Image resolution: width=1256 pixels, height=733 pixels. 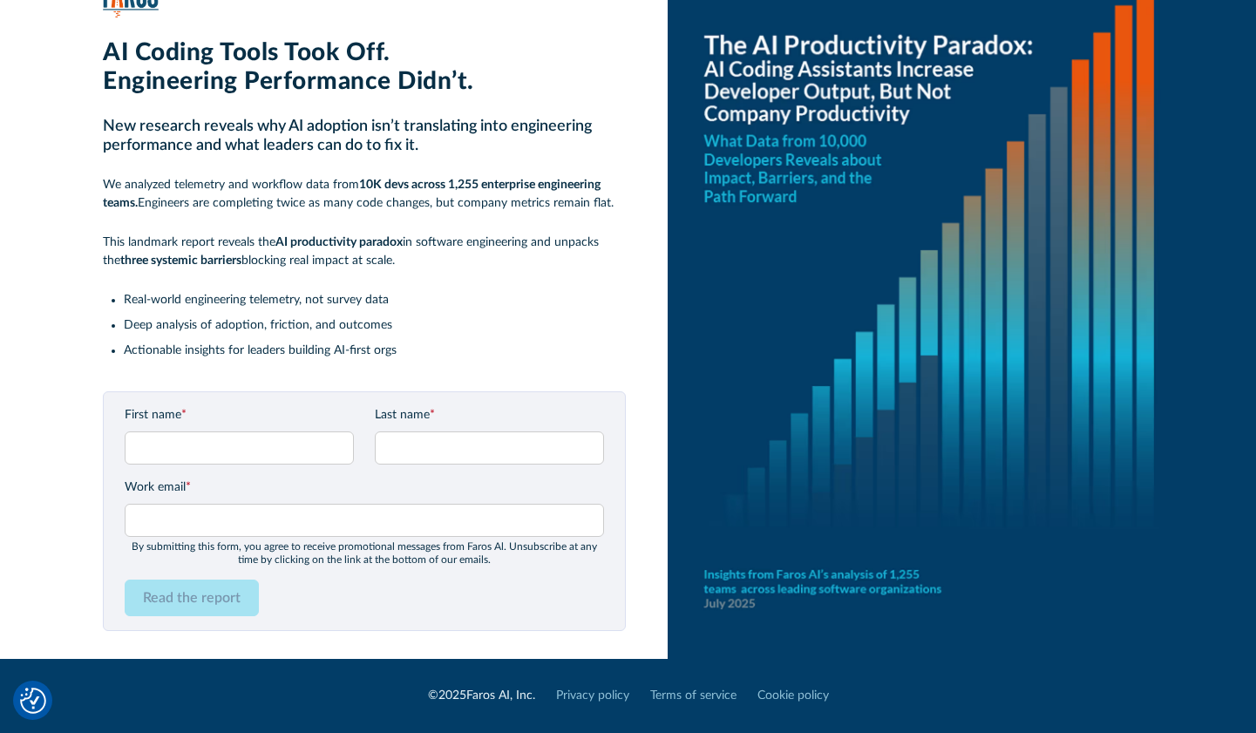 I want to click on a: Privacy policy, so click(x=593, y=695).